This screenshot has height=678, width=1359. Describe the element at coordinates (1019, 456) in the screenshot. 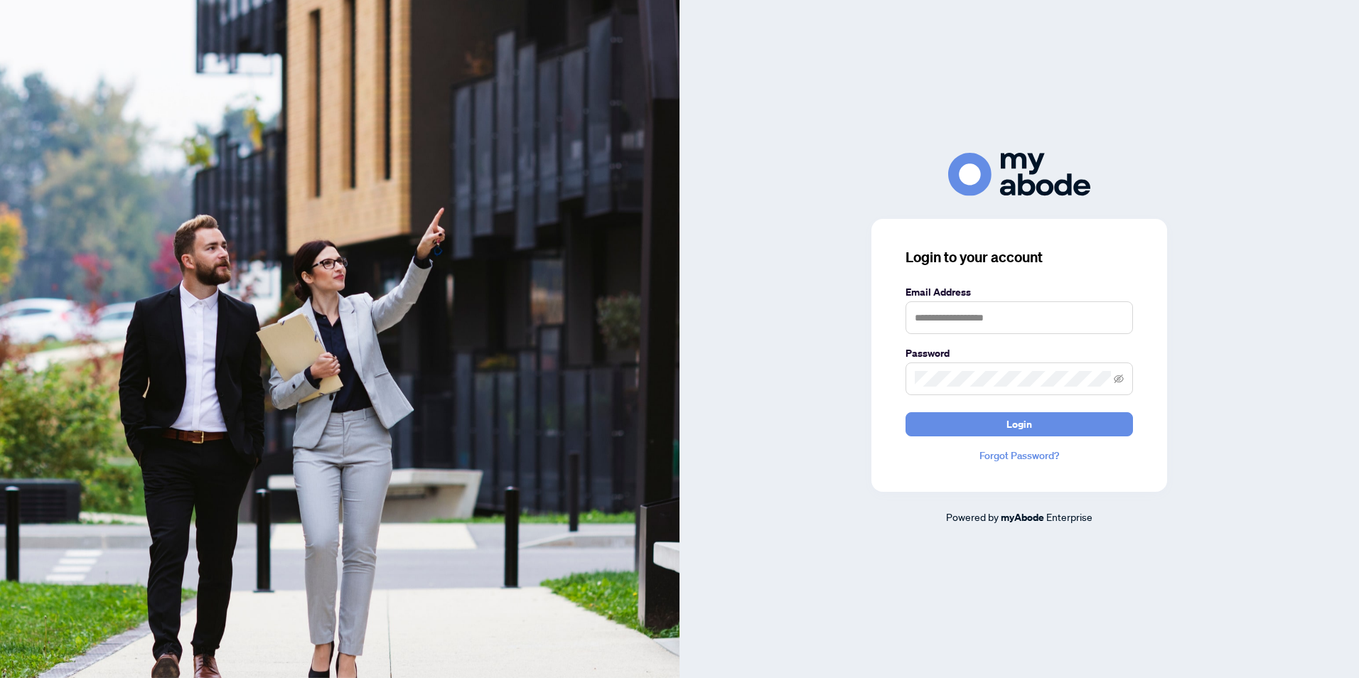

I see `a: Forgot Password?` at that location.